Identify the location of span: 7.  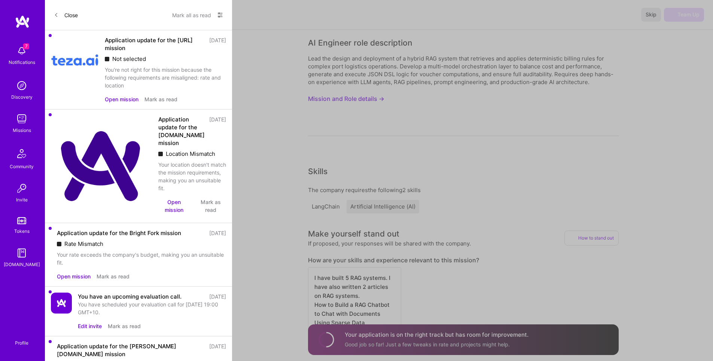
(26, 46).